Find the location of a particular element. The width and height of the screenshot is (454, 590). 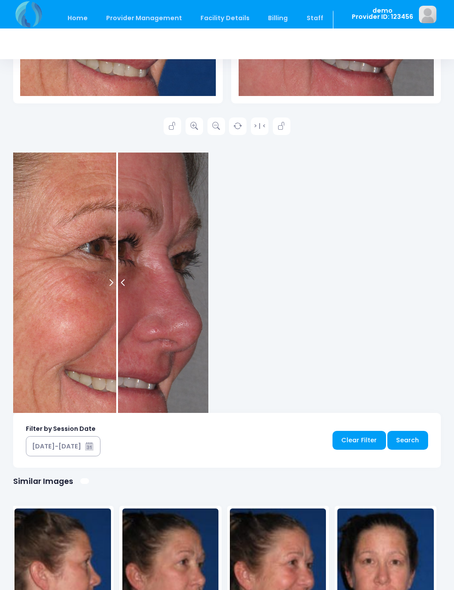

a: Staff is located at coordinates (314, 18).